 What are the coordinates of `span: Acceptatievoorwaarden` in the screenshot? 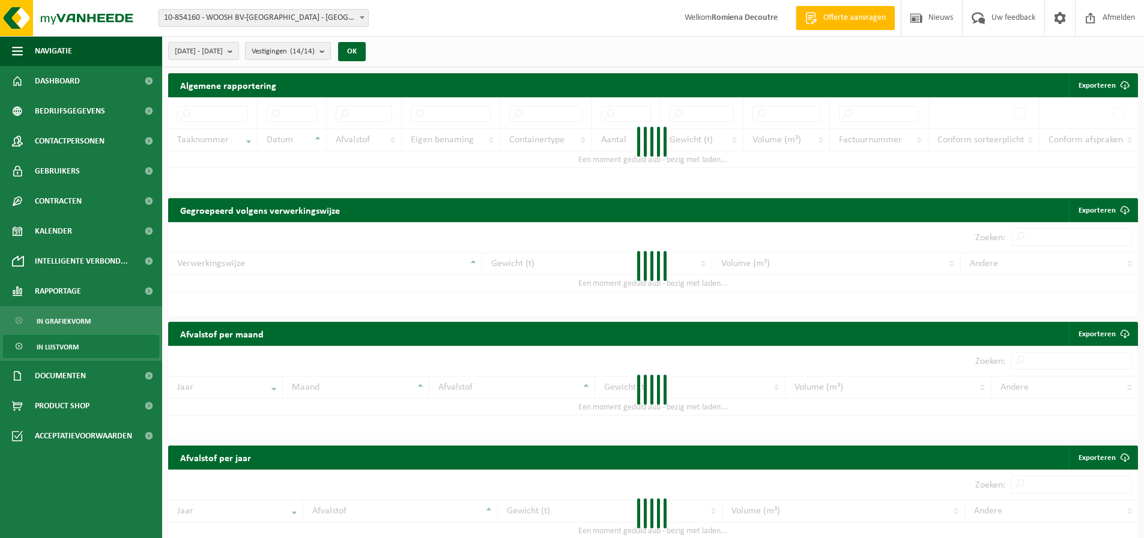 It's located at (83, 436).